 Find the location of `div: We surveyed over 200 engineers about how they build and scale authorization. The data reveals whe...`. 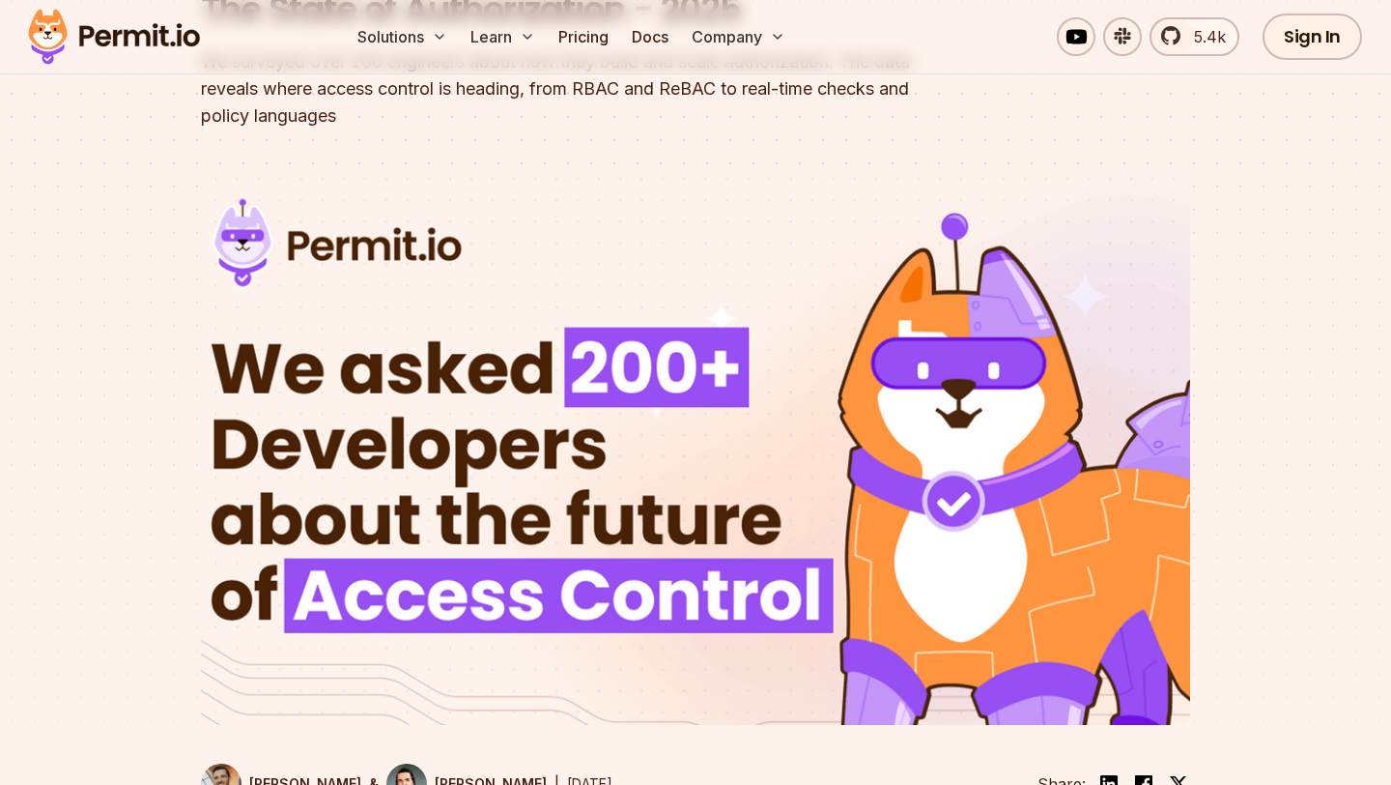

div: We surveyed over 200 engineers about how they build and scale authorization. The data reveals whe... is located at coordinates (572, 89).